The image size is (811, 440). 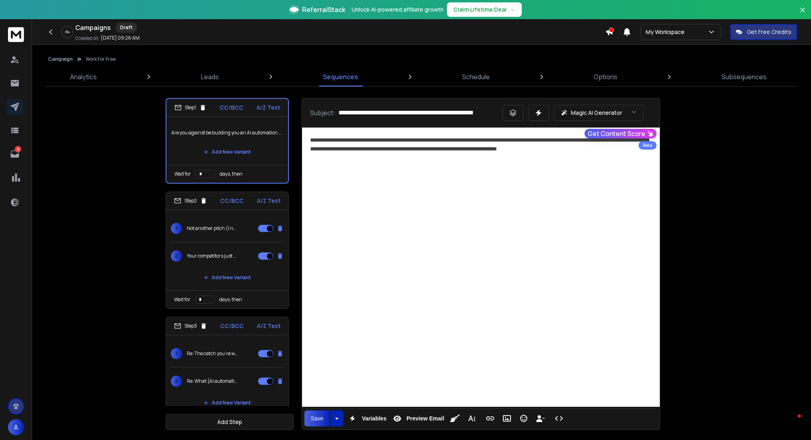 What do you see at coordinates (93, 28) in the screenshot?
I see `h1: Campaigns` at bounding box center [93, 28].